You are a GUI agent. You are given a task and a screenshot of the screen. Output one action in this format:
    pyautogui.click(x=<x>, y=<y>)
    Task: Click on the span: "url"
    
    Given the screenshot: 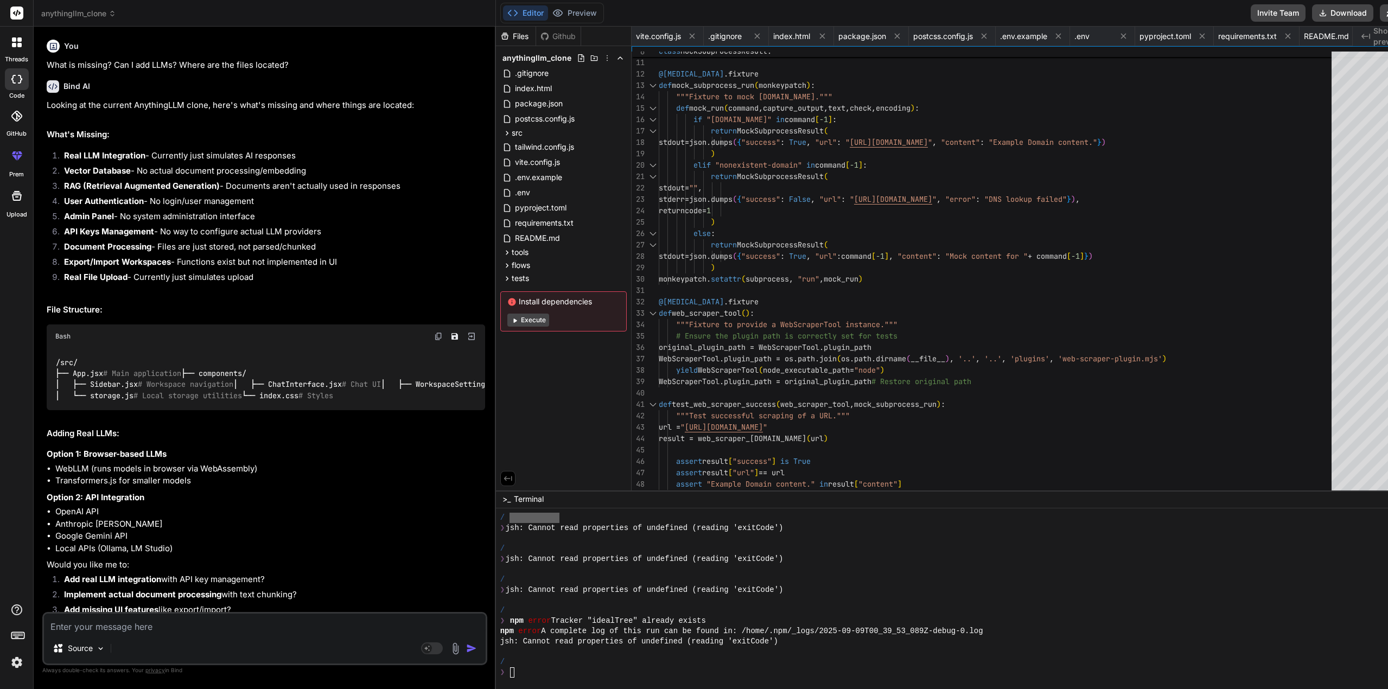 What is the action you would take?
    pyautogui.click(x=826, y=256)
    